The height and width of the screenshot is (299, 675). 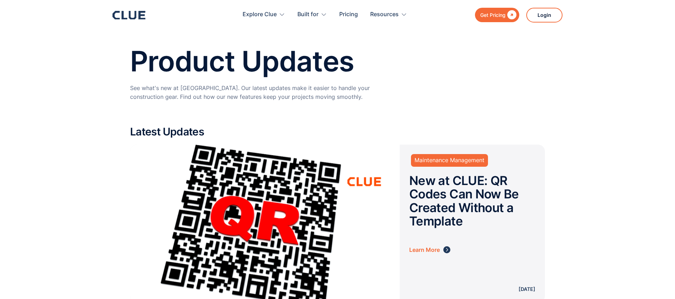 I want to click on h2: New at CLUE: QR Codes Can Now Be Created Without a Template, so click(x=472, y=201).